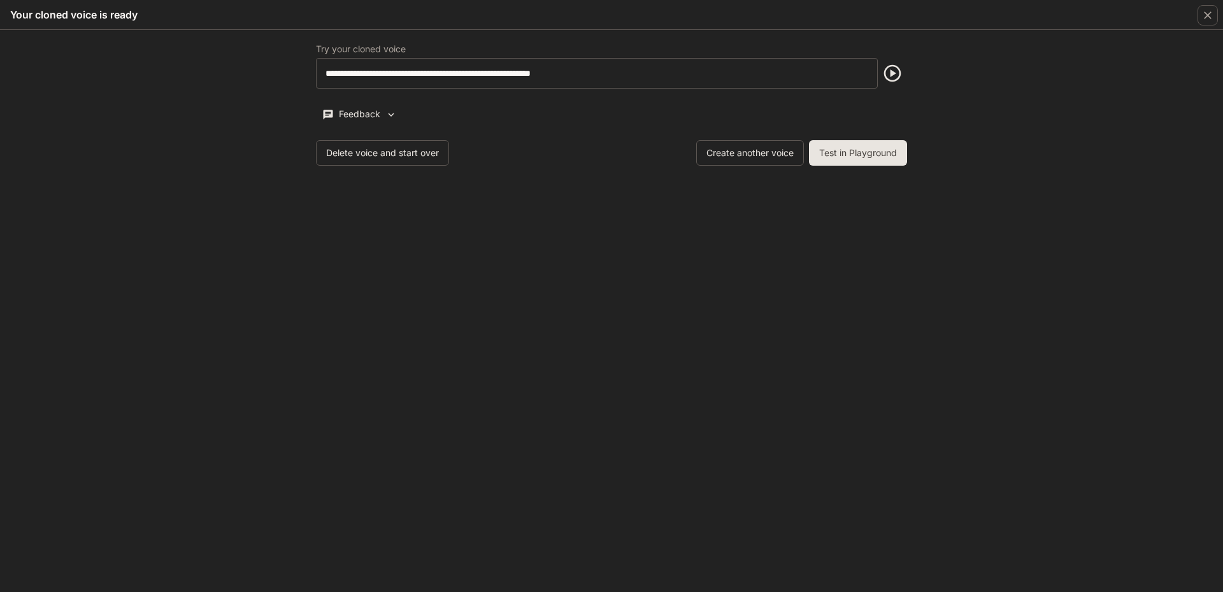 Image resolution: width=1223 pixels, height=592 pixels. I want to click on button: Delete voice and start over, so click(382, 153).